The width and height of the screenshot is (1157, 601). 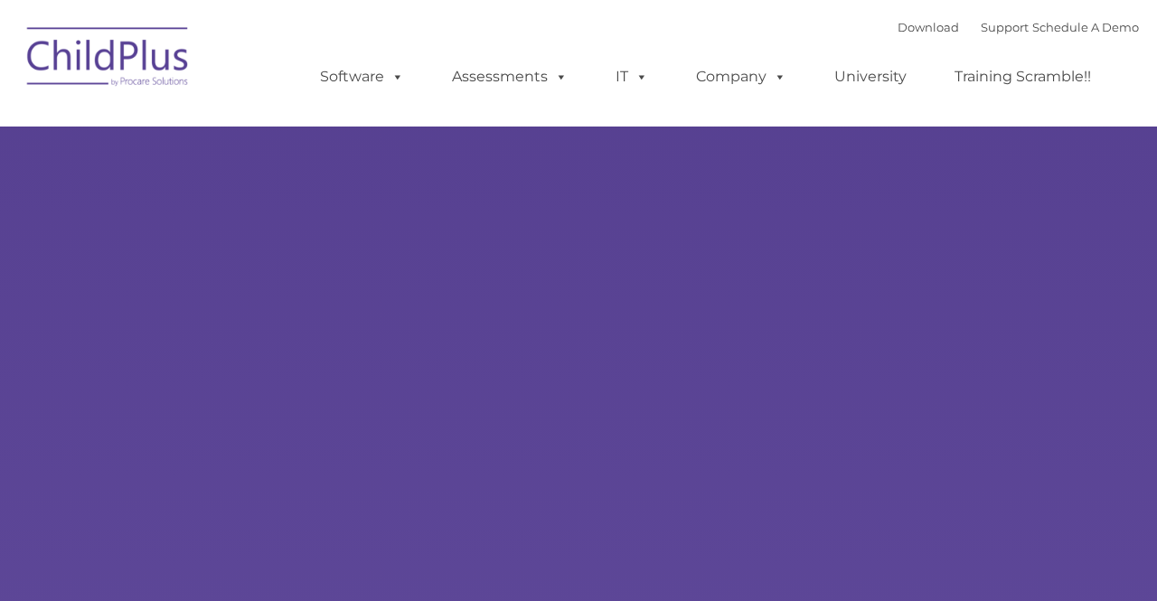 What do you see at coordinates (632, 77) in the screenshot?
I see `a: IT` at bounding box center [632, 77].